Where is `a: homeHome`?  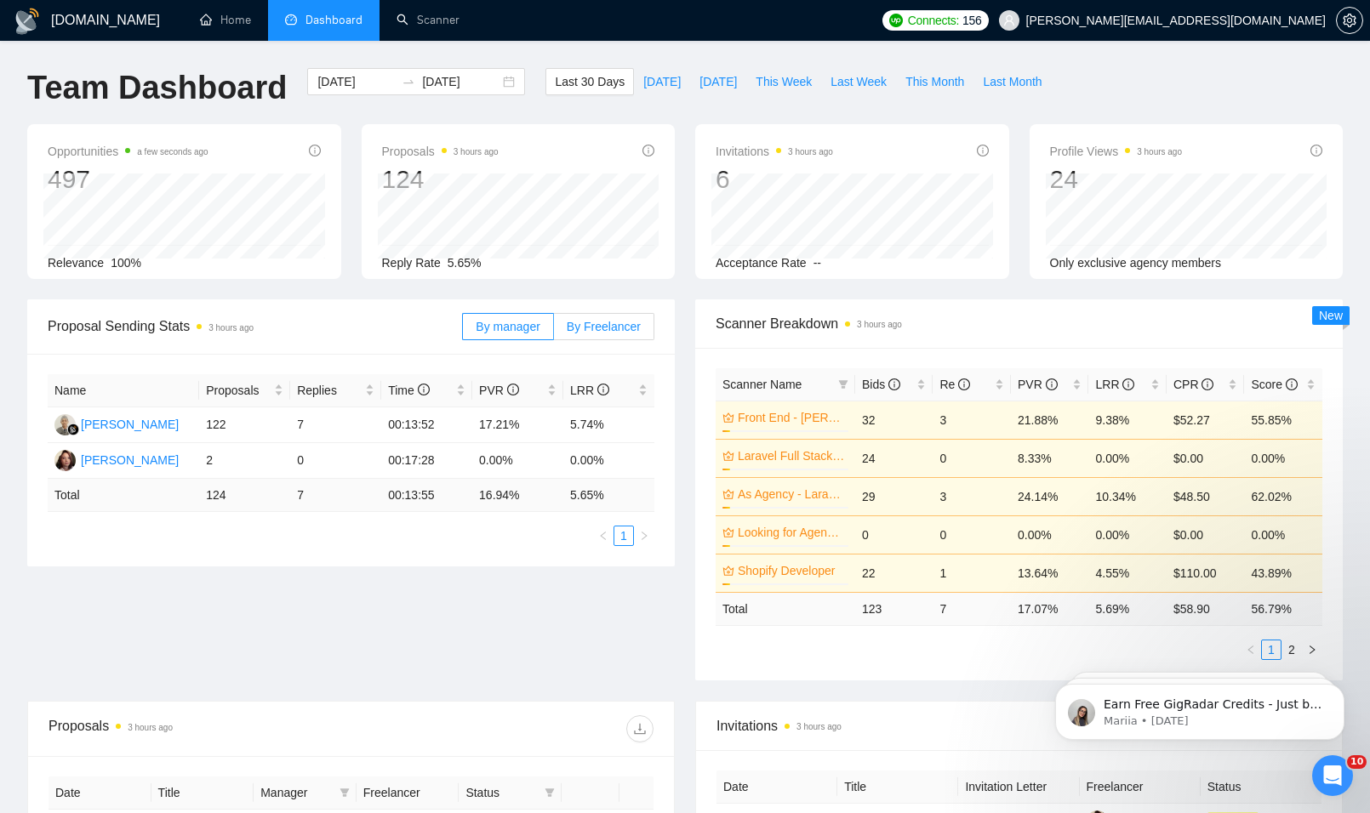
a: homeHome is located at coordinates (225, 20).